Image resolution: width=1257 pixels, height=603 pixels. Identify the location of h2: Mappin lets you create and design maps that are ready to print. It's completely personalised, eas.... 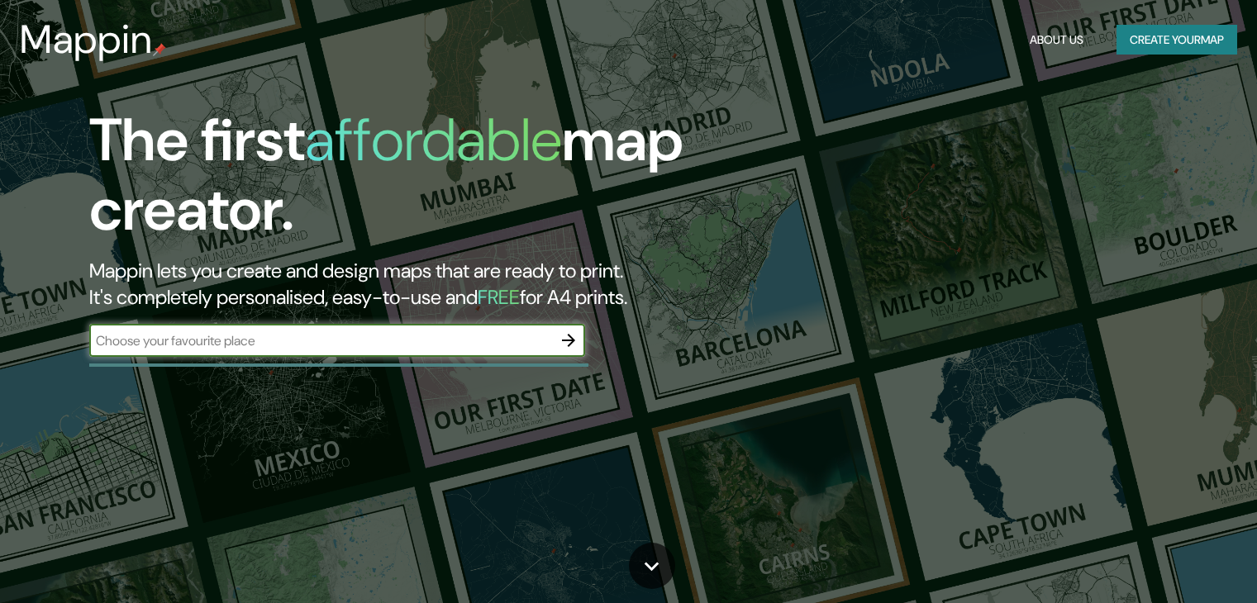
(403, 284).